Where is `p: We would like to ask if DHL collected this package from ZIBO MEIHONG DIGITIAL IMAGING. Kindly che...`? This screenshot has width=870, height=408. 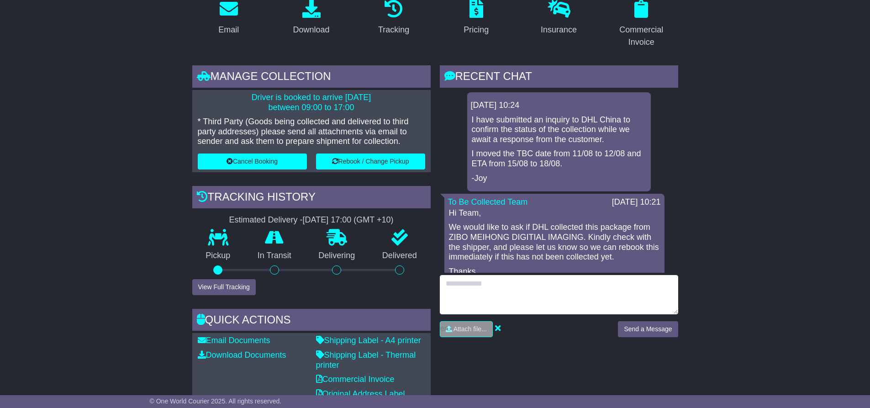
p: We would like to ask if DHL collected this package from ZIBO MEIHONG DIGITIAL IMAGING. Kindly che... is located at coordinates (555, 242).